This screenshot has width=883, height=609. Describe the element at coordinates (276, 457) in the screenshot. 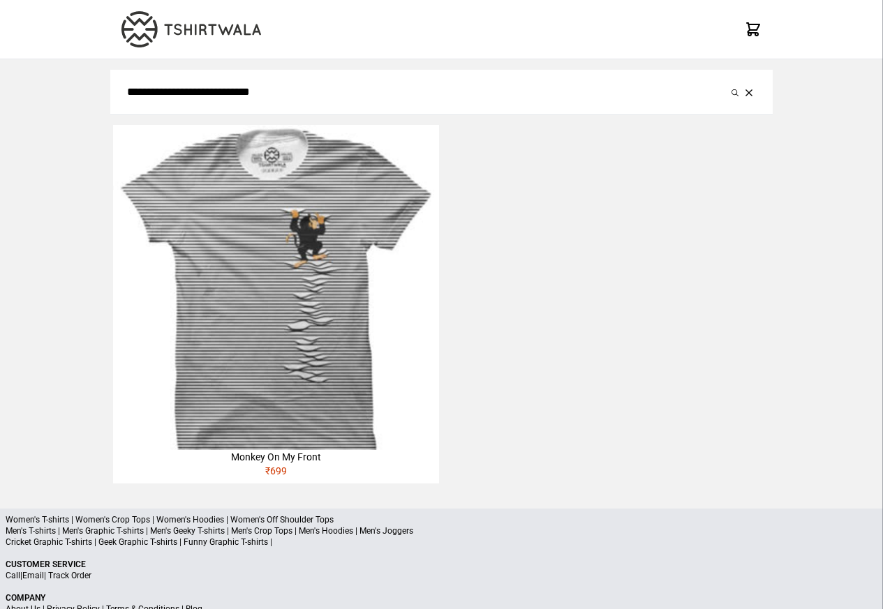

I see `div: Monkey On My Front` at that location.